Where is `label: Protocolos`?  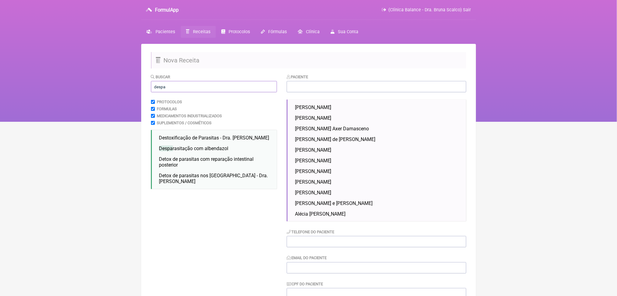
label: Protocolos is located at coordinates (169, 102).